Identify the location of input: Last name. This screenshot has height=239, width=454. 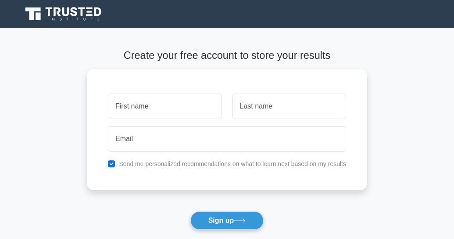
(289, 106).